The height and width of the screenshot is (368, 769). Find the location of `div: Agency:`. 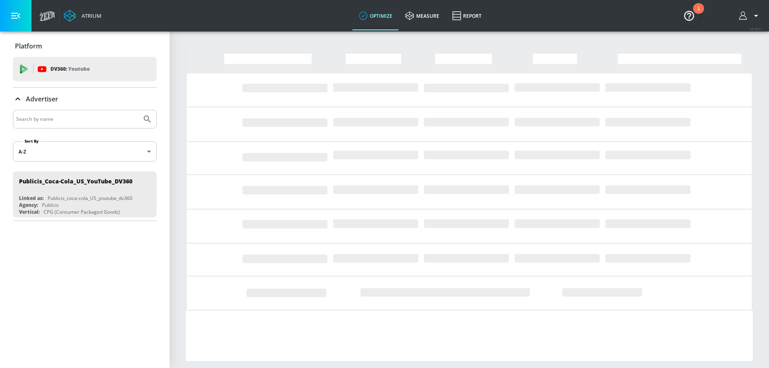

div: Agency: is located at coordinates (28, 205).